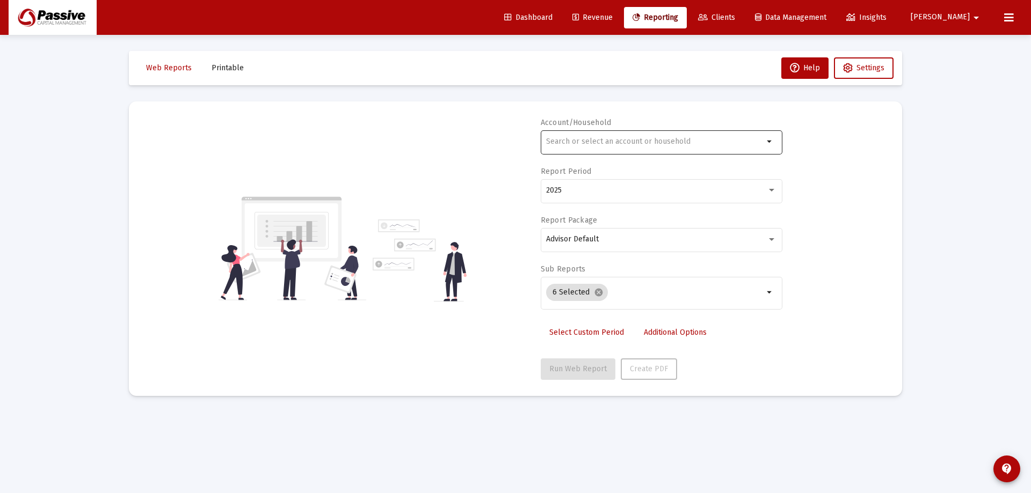  What do you see at coordinates (528, 18) in the screenshot?
I see `a: Dashboard` at bounding box center [528, 18].